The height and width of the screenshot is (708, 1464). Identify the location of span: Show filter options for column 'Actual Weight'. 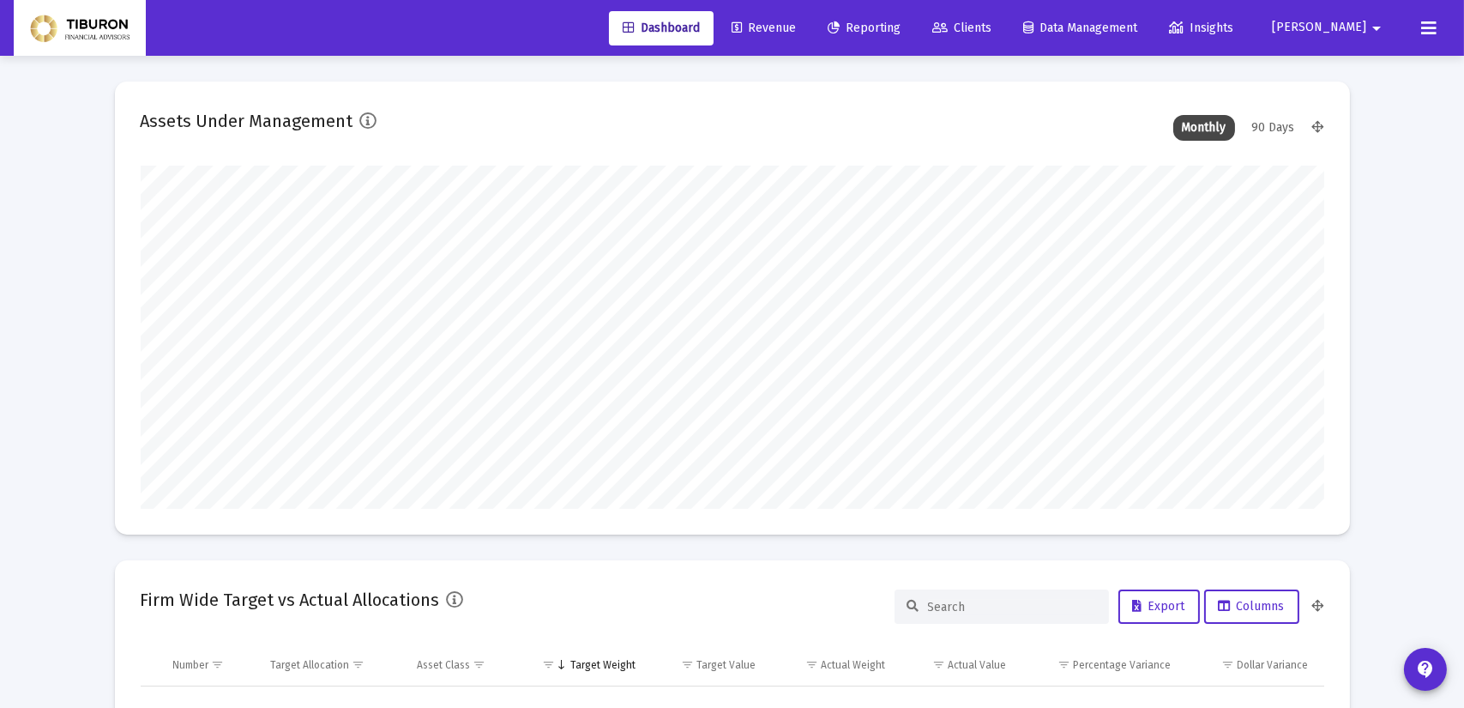
(812, 664).